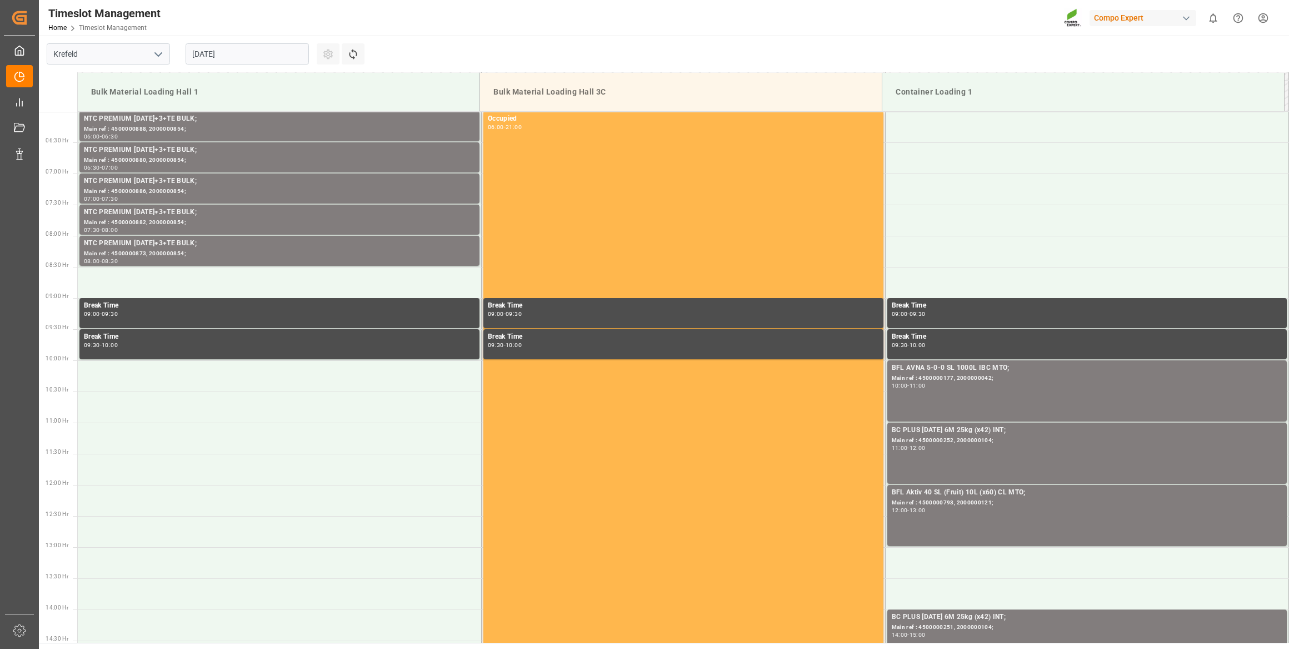  What do you see at coordinates (57, 576) in the screenshot?
I see `span: 13:30 Hr` at bounding box center [57, 576].